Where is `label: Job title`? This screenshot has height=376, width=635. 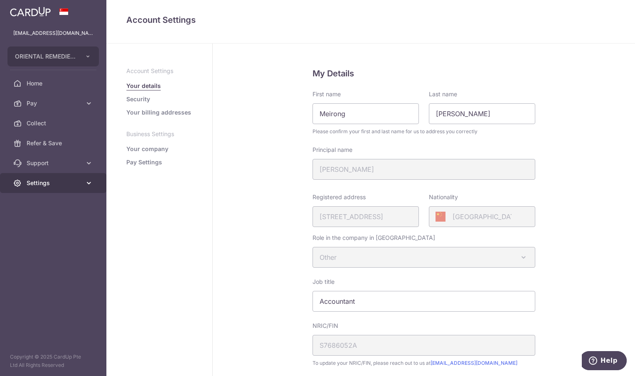
label: Job title is located at coordinates (323, 282).